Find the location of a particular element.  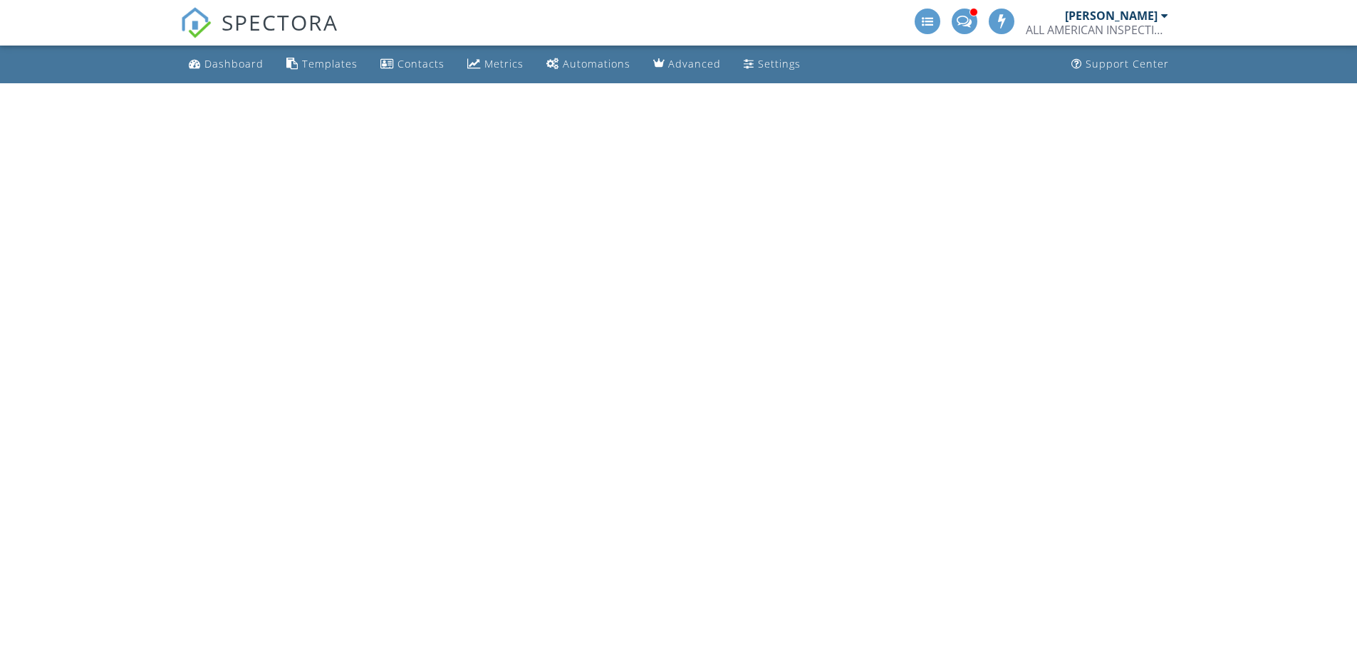

a: Automations (Advanced) is located at coordinates (588, 64).